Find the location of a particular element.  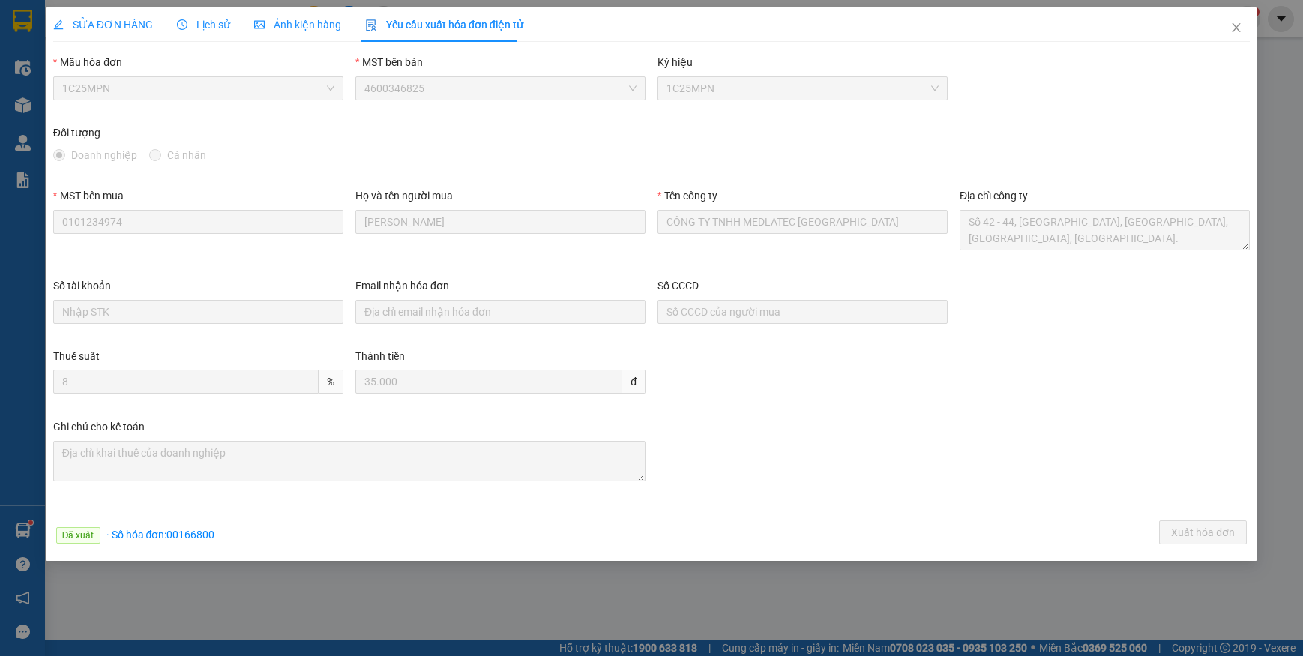

span: SỬA ĐƠN HÀNG is located at coordinates (103, 25).